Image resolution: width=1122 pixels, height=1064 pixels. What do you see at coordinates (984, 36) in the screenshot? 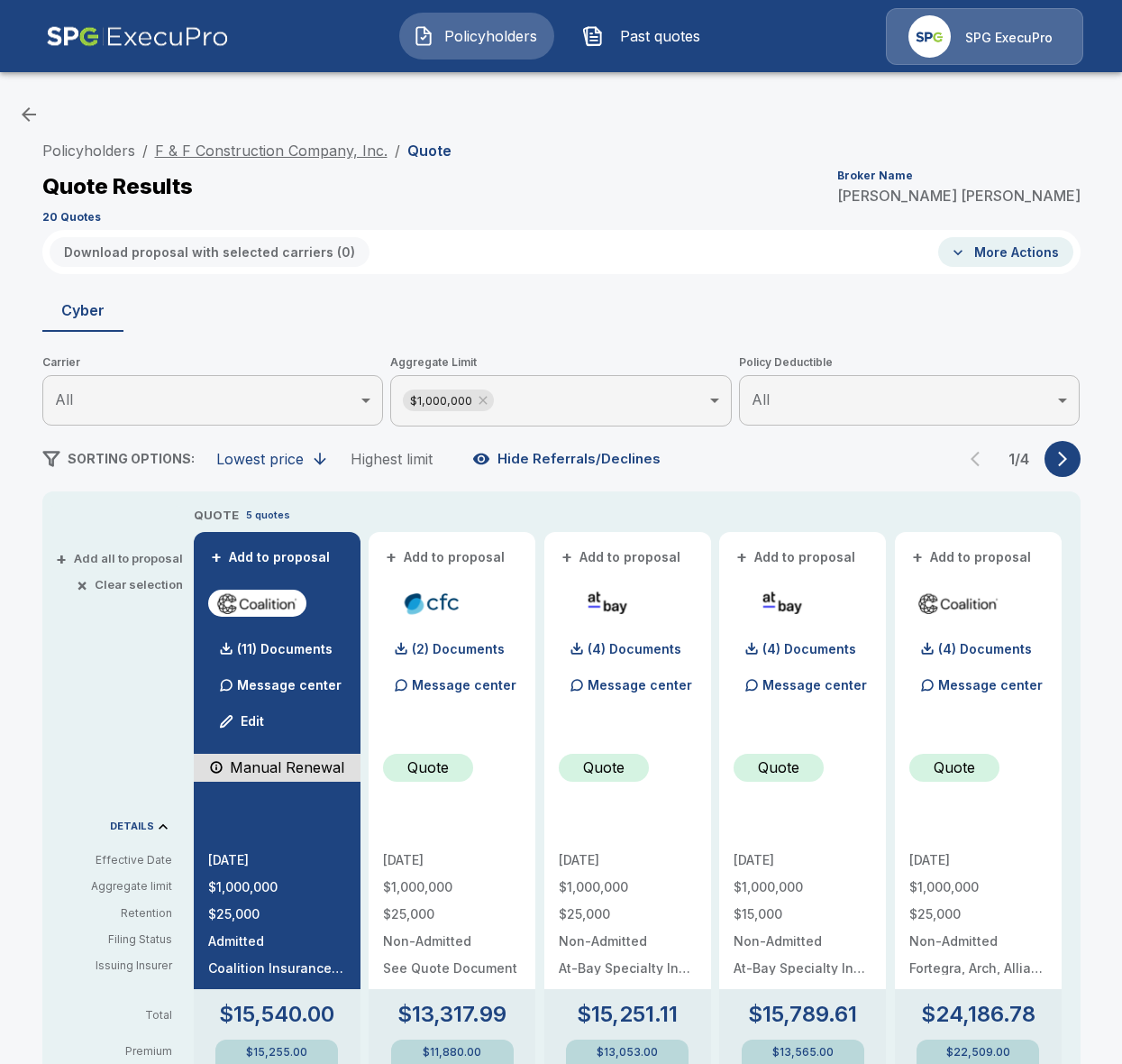
I see `a: Agency IconSPG ExecuPro` at bounding box center [984, 36].